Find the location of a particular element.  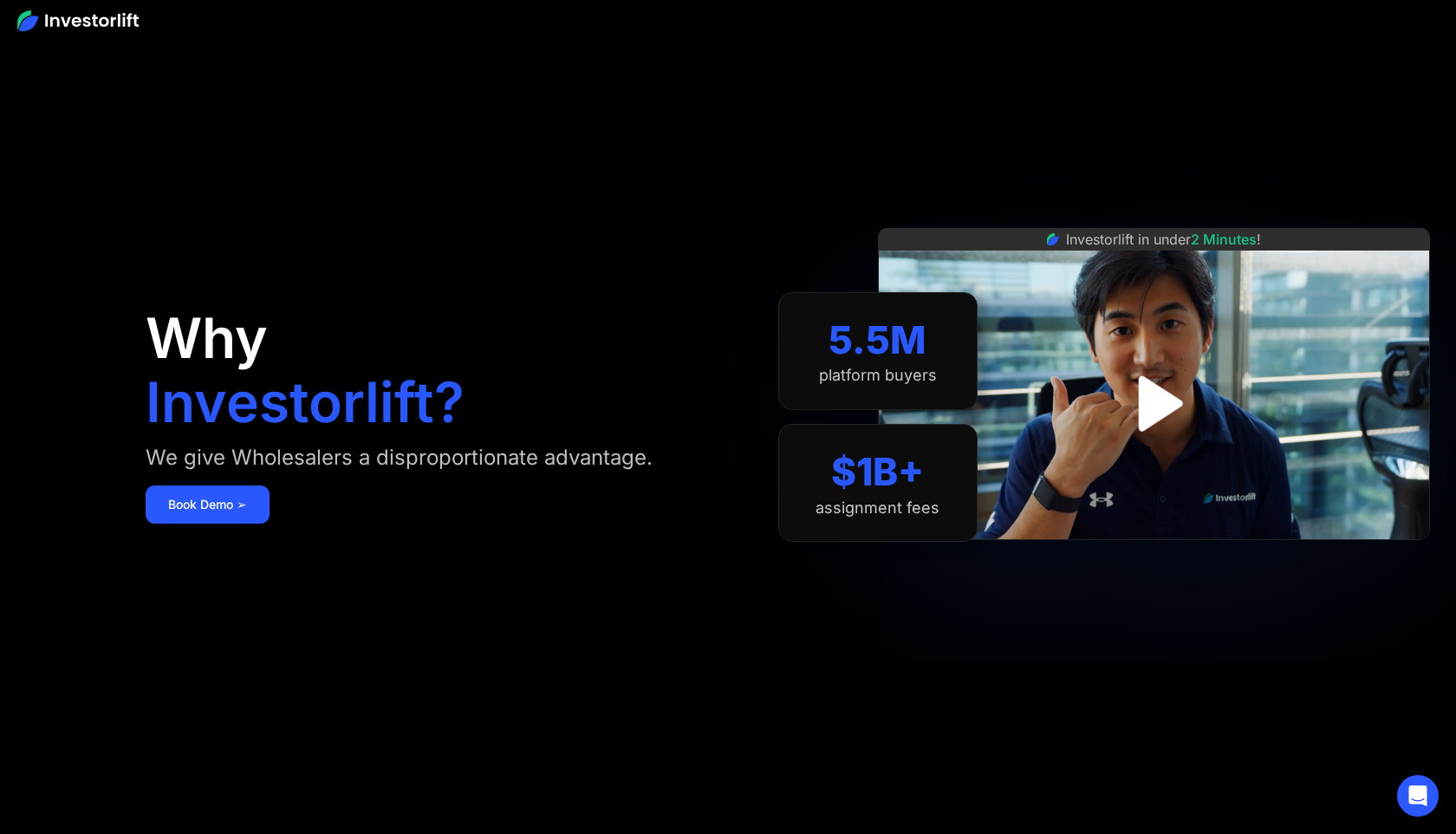

a: open lightbox is located at coordinates (1153, 403).